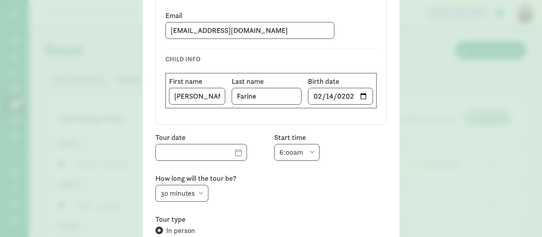 The width and height of the screenshot is (542, 237). Describe the element at coordinates (522, 218) in the screenshot. I see `div: Chat Widget` at that location.